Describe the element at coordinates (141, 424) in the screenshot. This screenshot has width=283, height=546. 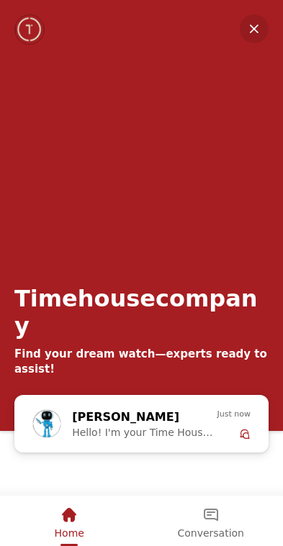
I see `div: Zoe` at that location.